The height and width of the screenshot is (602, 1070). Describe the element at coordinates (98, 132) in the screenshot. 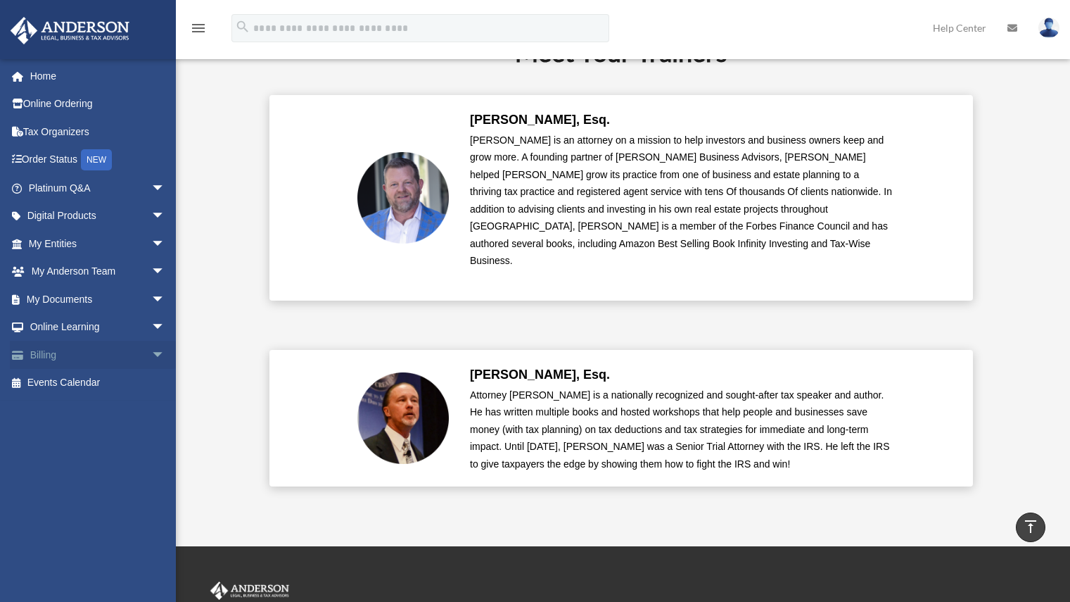

I see `a: Tax Organizers` at that location.